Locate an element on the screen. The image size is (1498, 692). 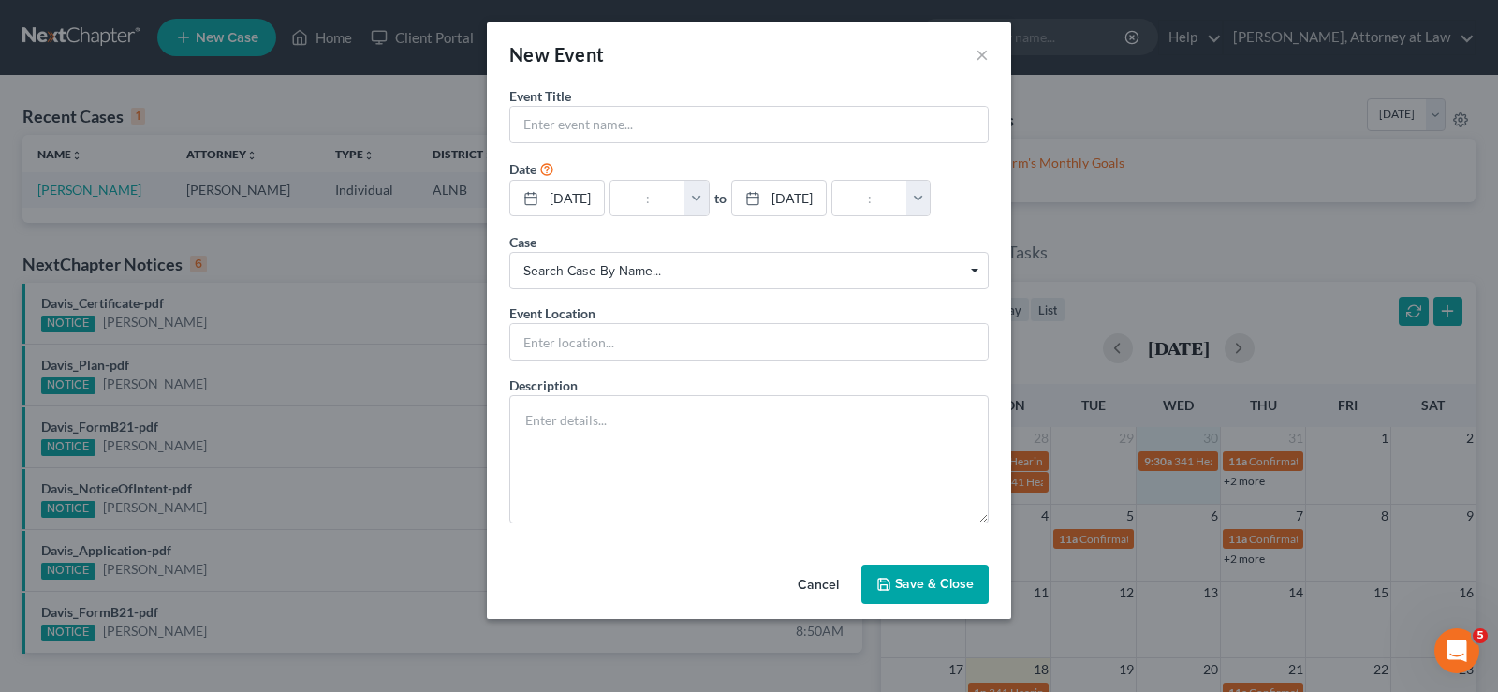
span: Select box activate is located at coordinates (749, 271).